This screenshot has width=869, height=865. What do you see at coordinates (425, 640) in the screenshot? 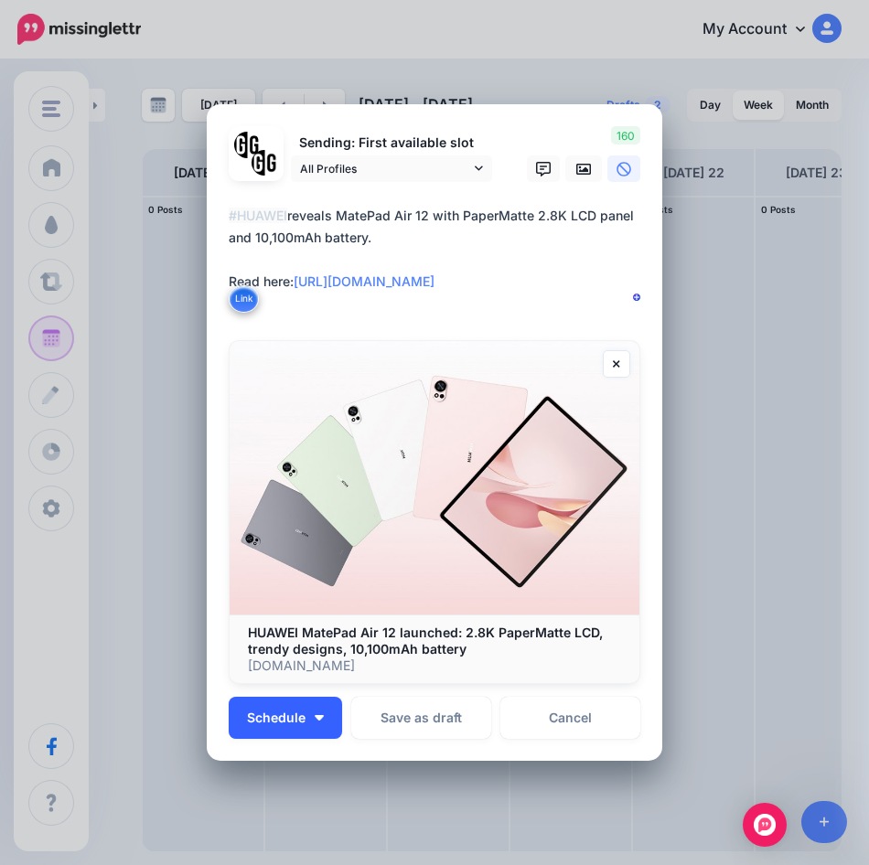
I see `b: HUAWEI MatePad Air 12 launched: 2.8K PaperMatte LCD, trendy designs, 10,100mAh battery` at bounding box center [425, 640].